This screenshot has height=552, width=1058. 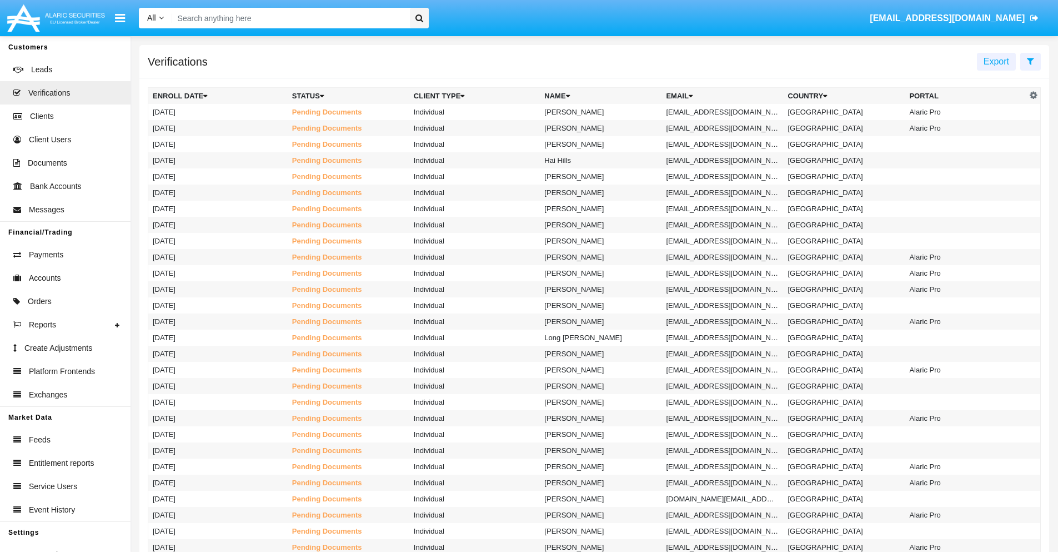 What do you see at coordinates (600, 96) in the screenshot?
I see `th: Name` at bounding box center [600, 96].